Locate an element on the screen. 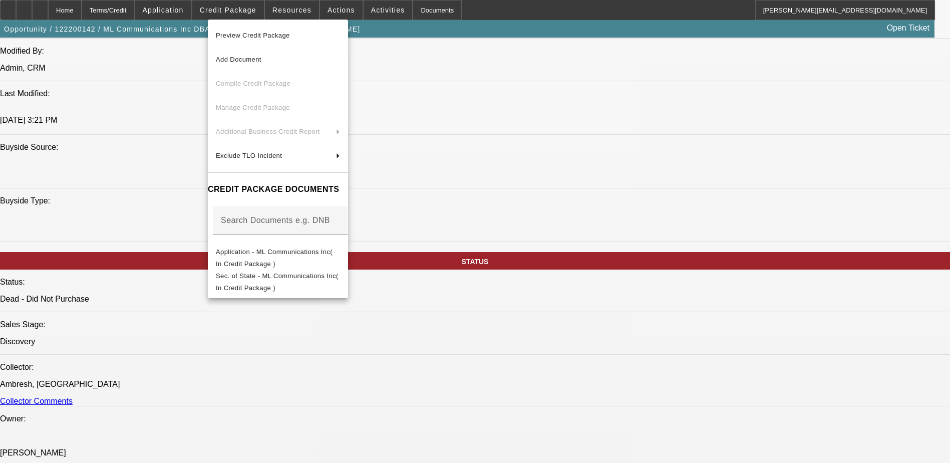 The height and width of the screenshot is (463, 950). button: Application - ML Communications Inc( In Credit Package ) is located at coordinates (278, 258).